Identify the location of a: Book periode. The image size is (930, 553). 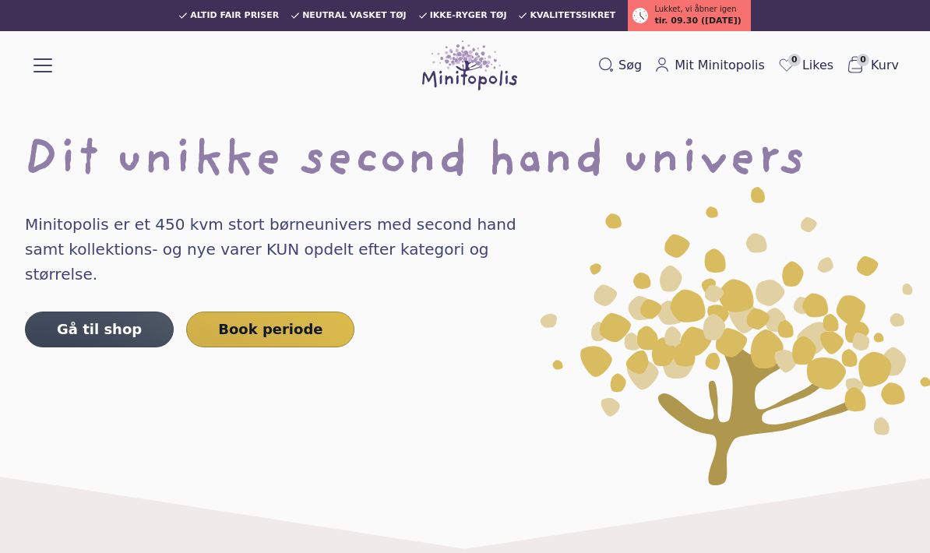
(270, 329).